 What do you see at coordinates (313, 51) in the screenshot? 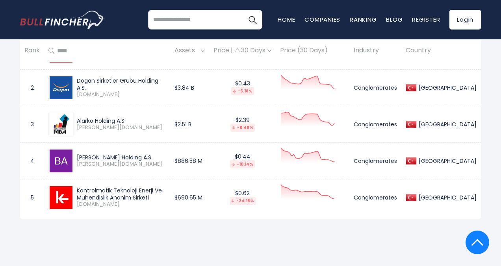
I see `th: Price (30 Days)` at bounding box center [313, 51].